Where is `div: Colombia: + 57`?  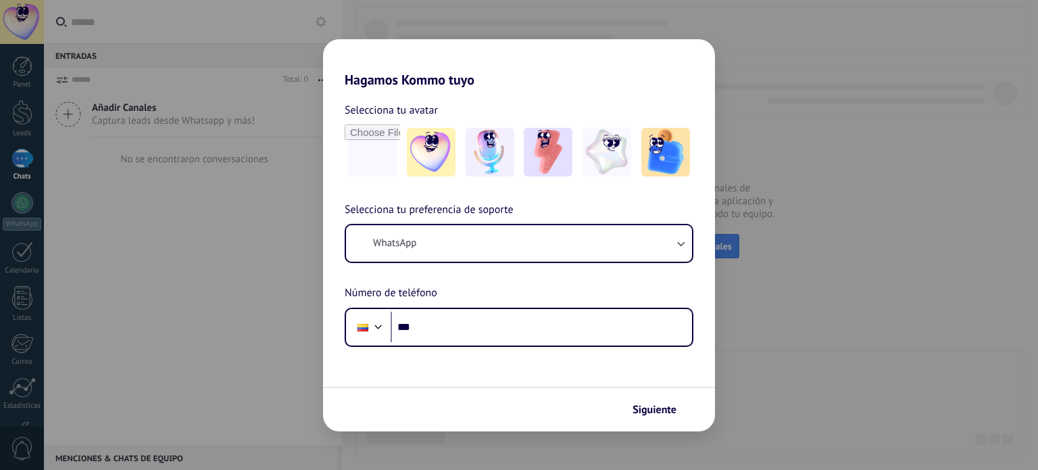
div: Colombia: + 57 is located at coordinates (363, 327).